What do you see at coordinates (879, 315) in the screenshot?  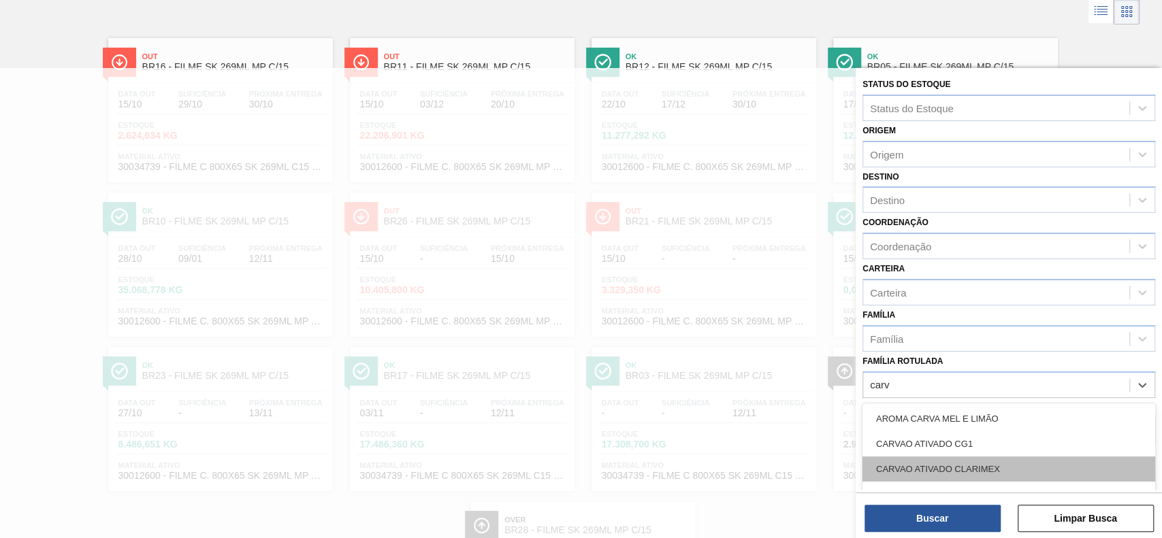 I see `label: Família` at bounding box center [879, 315].